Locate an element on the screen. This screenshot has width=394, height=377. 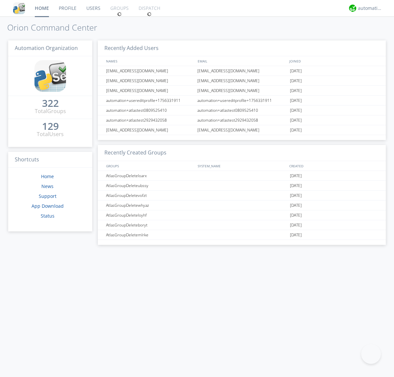
h3: Recently Added Users is located at coordinates (242, 48).